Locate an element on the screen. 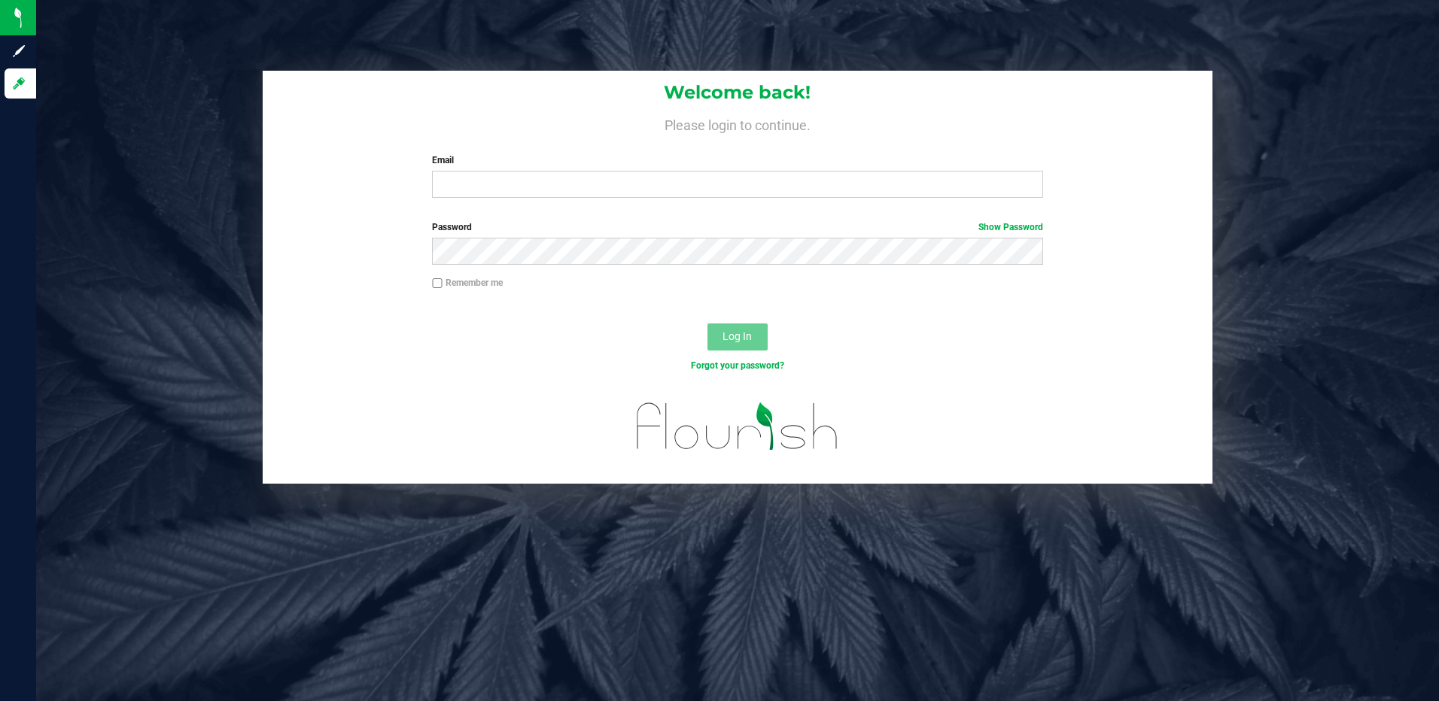 This screenshot has width=1439, height=701. a: Show Password is located at coordinates (1011, 227).